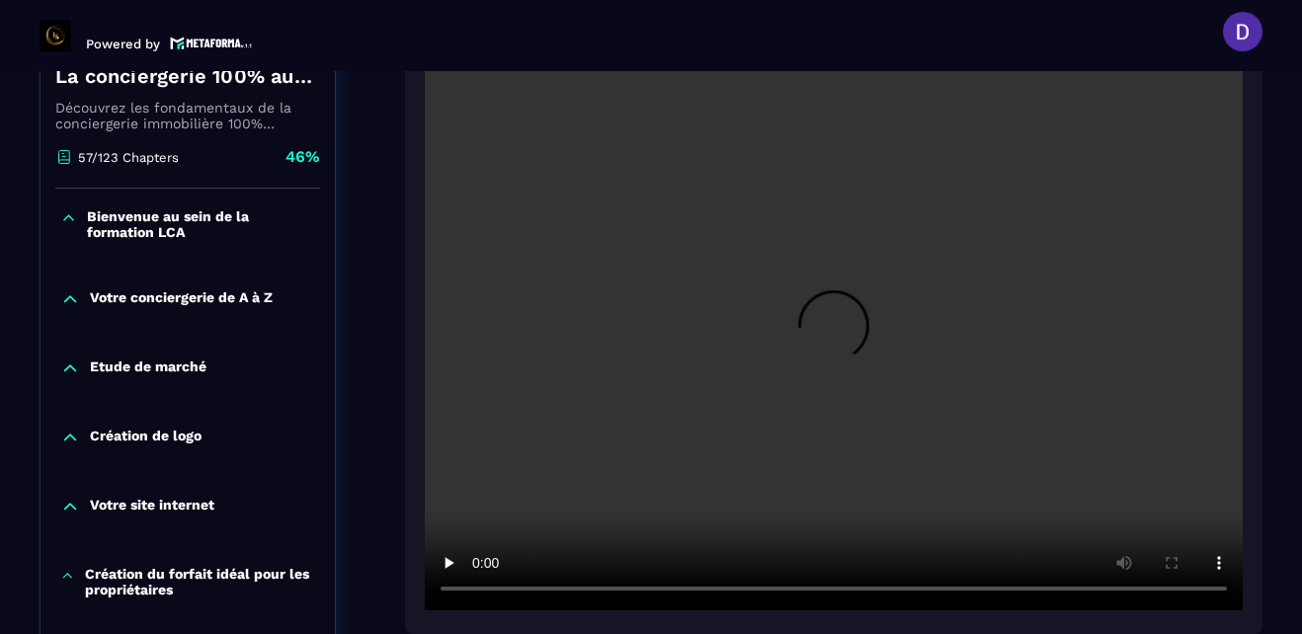 Image resolution: width=1302 pixels, height=634 pixels. What do you see at coordinates (128, 157) in the screenshot?
I see `p: 57/123 Chapters` at bounding box center [128, 157].